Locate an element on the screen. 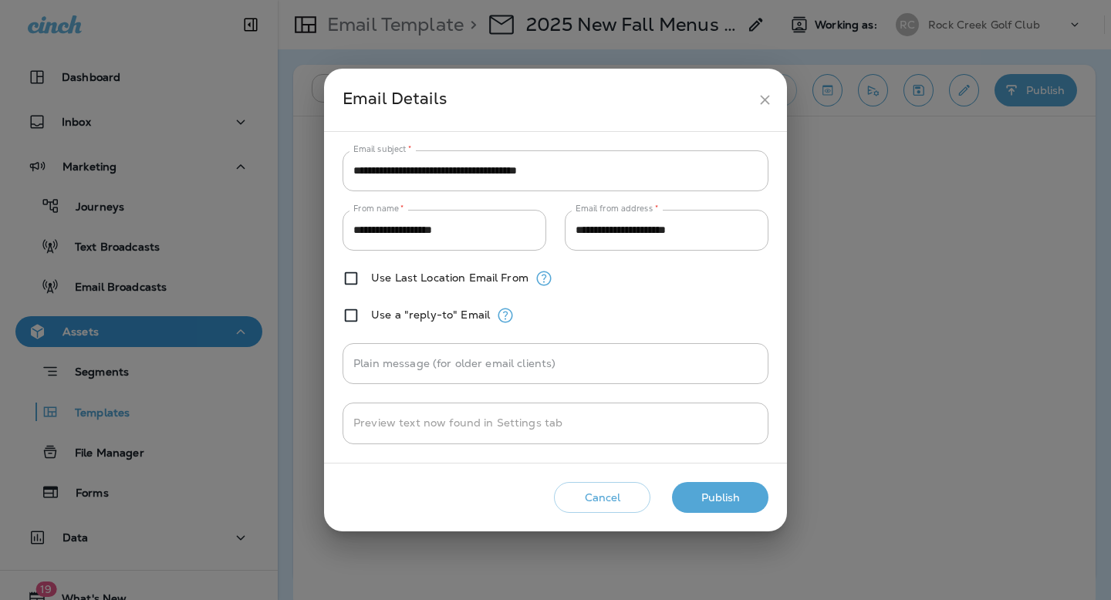 This screenshot has width=1111, height=600. label: Email subject is located at coordinates (383, 149).